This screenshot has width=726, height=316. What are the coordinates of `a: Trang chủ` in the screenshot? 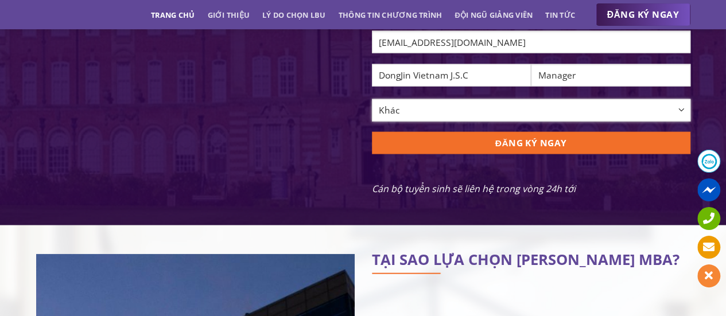 It's located at (173, 15).